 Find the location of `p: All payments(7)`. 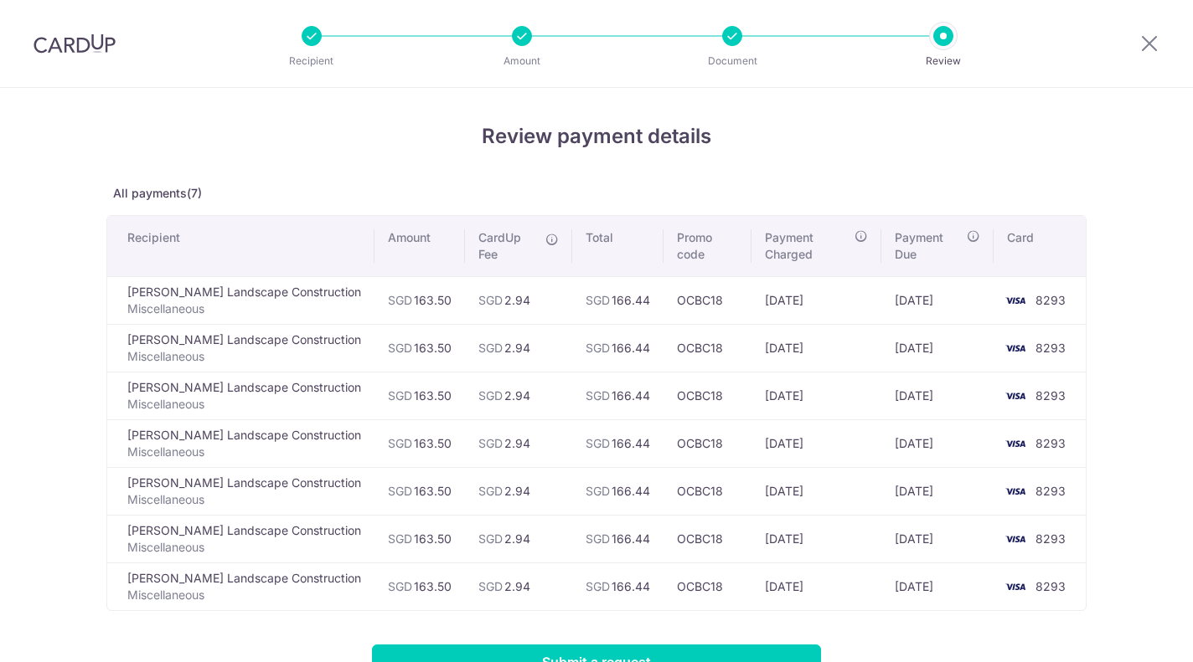

p: All payments(7) is located at coordinates (596, 193).